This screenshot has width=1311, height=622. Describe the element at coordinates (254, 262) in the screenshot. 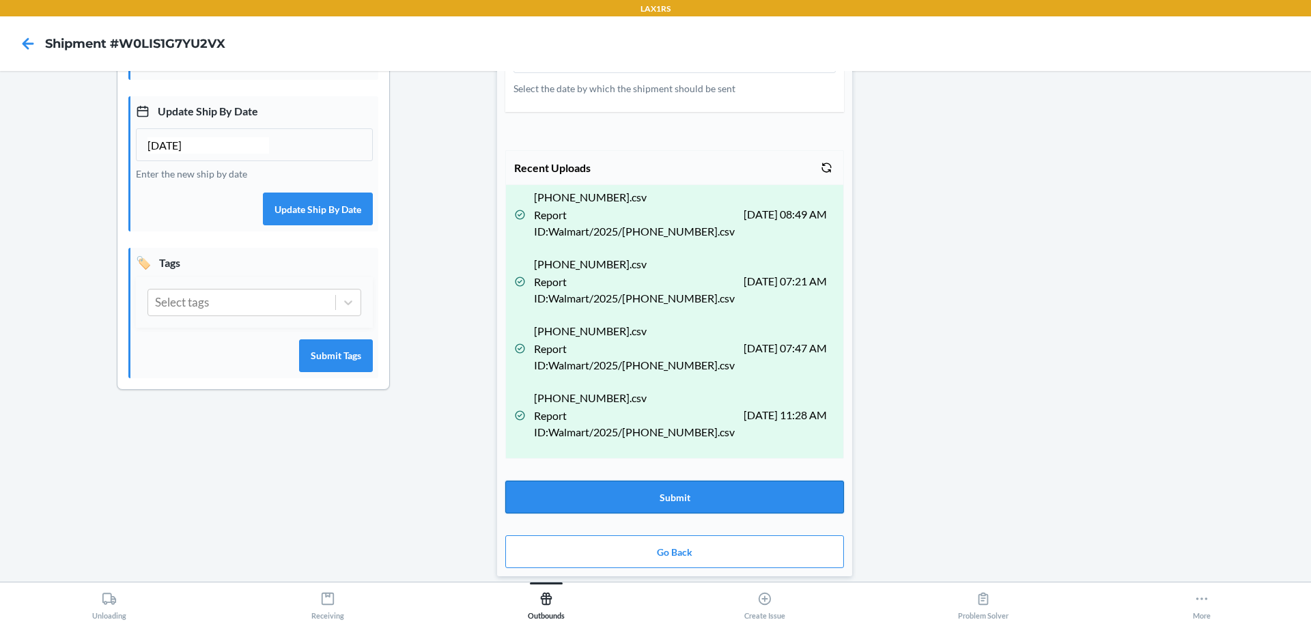

I see `p: Tags` at that location.